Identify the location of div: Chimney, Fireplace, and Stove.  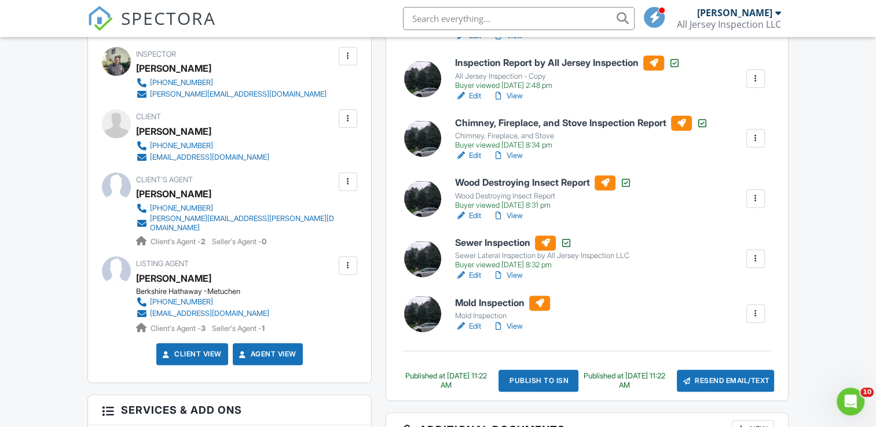
(581, 136).